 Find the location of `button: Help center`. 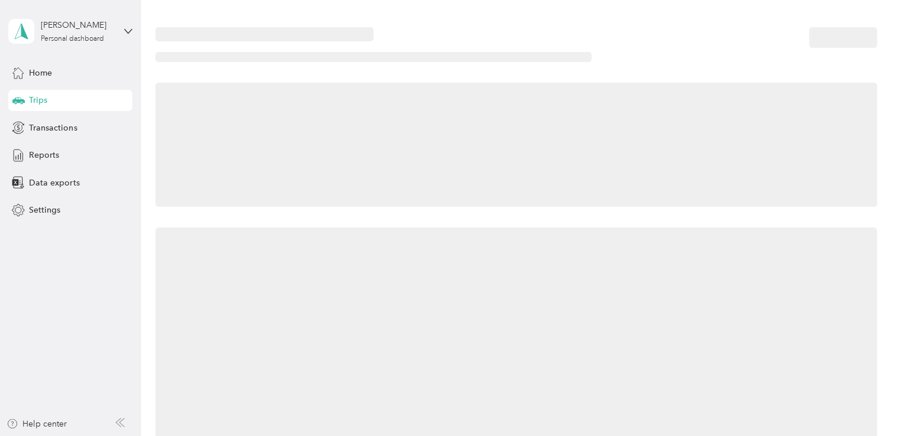

button: Help center is located at coordinates (37, 424).